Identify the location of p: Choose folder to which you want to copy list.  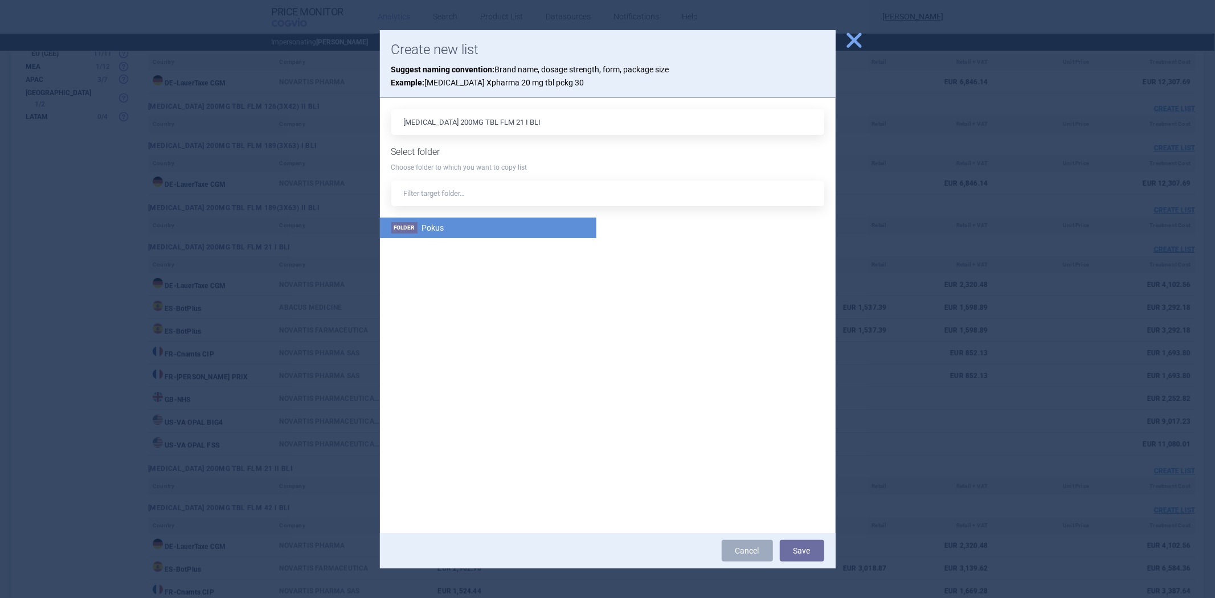
(608, 167).